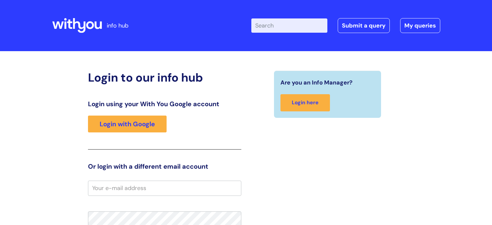 This screenshot has width=492, height=225. I want to click on span: Are you an Info Manager?, so click(316, 82).